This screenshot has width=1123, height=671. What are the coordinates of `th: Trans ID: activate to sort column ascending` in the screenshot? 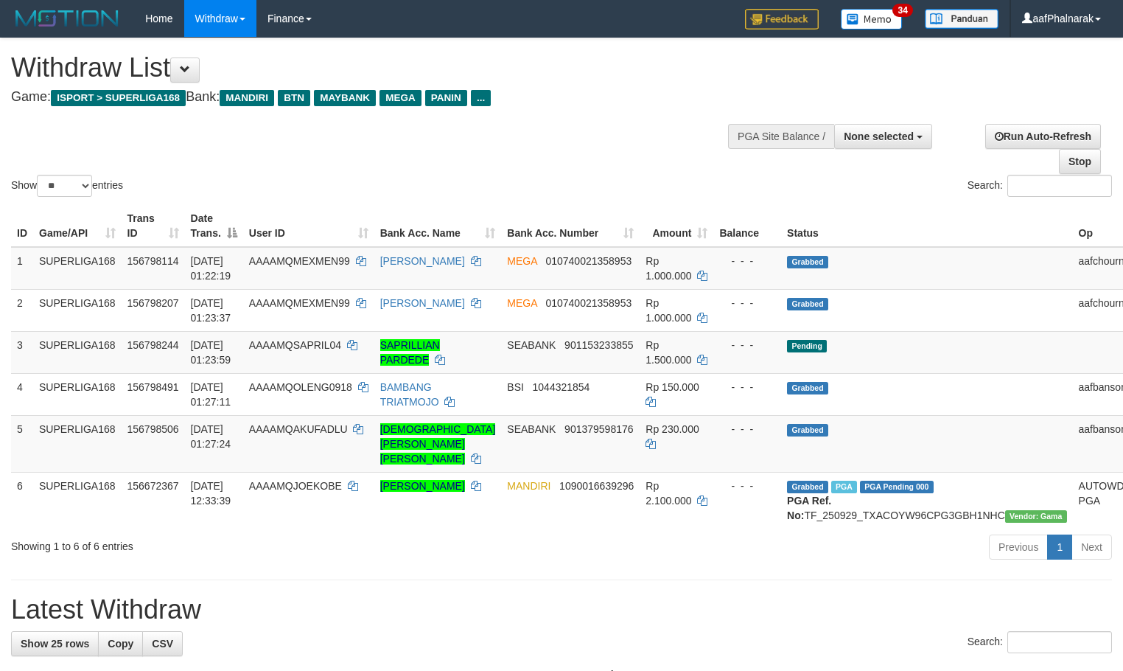 It's located at (153, 226).